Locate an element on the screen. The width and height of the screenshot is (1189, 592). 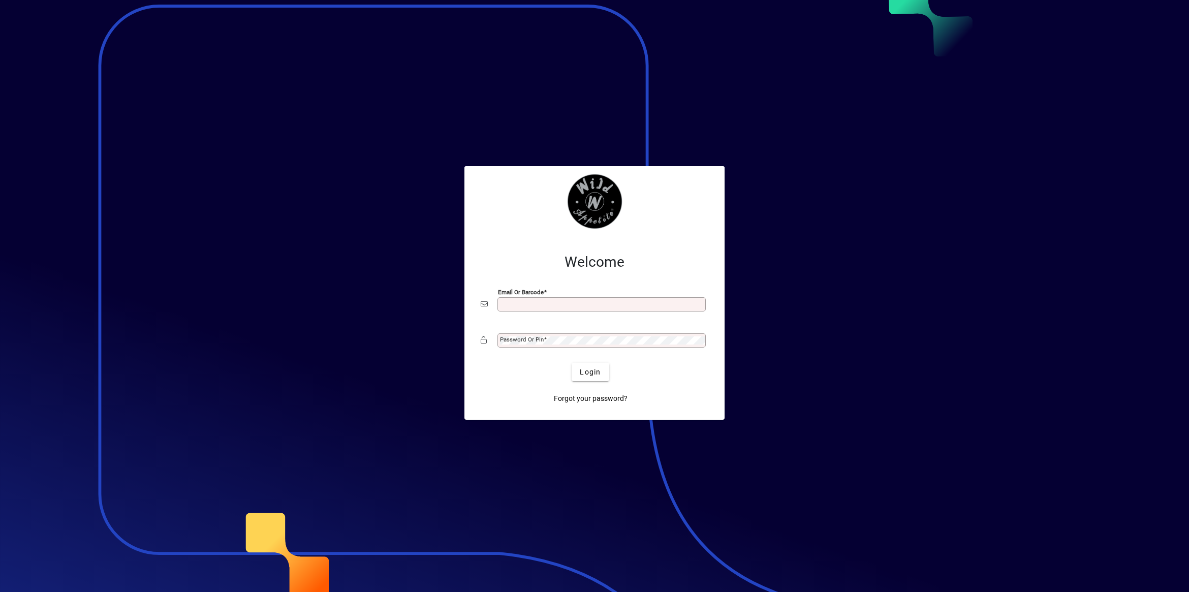
mat-label: Password or Pin is located at coordinates (522, 339).